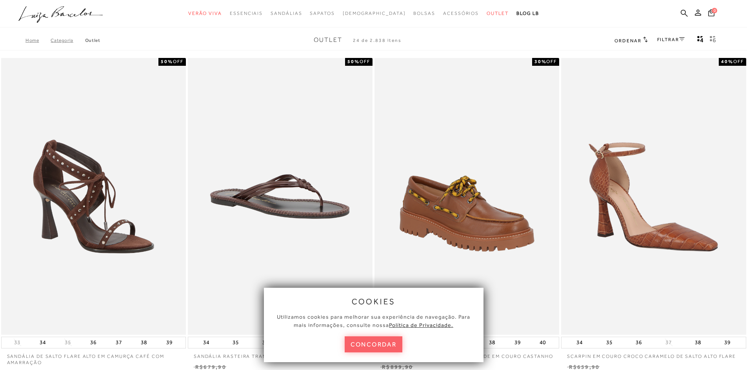  Describe the element at coordinates (540, 62) in the screenshot. I see `strong: 30%` at that location.